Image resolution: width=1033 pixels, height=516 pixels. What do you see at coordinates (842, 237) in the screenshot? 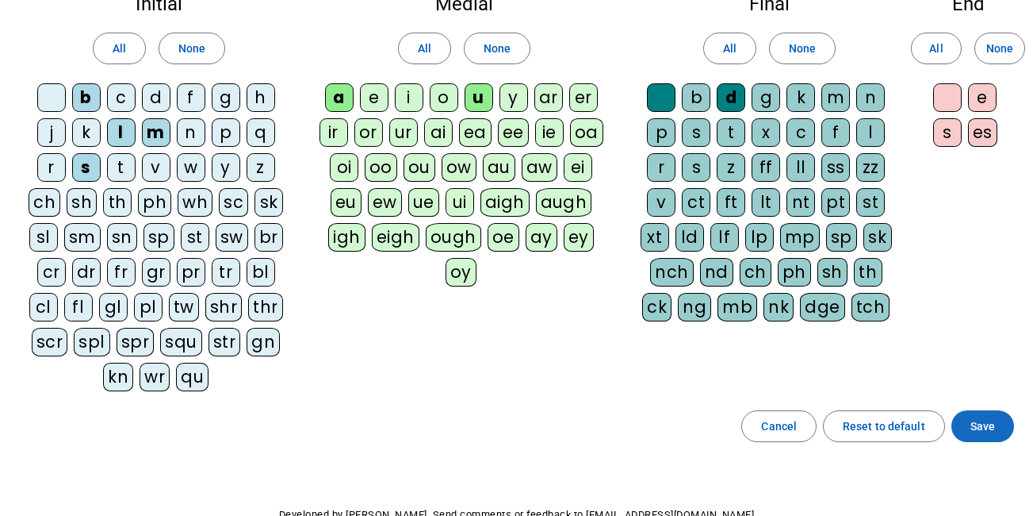
I see `div: sp` at bounding box center [842, 237].